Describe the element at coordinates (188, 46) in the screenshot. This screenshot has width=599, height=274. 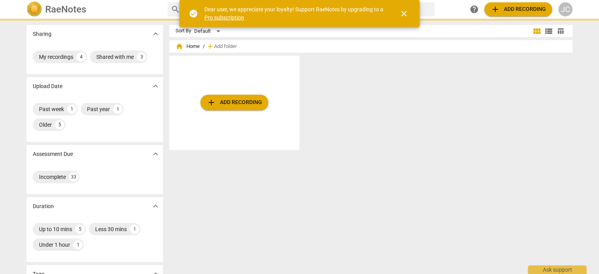
I see `span: Home` at that location.